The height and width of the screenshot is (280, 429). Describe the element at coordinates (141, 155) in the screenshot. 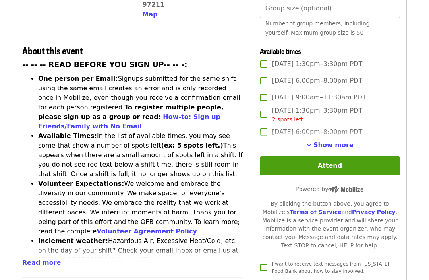

I see `li: In the list of available times, you may see some that show a number of spots left This appears wh...` at that location.